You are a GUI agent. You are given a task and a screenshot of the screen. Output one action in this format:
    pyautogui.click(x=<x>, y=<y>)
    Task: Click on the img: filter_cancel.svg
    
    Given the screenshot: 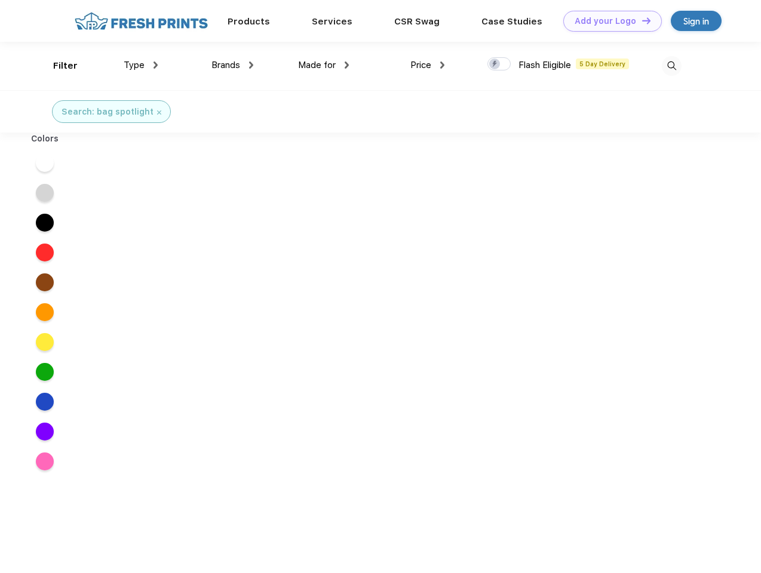 What is the action you would take?
    pyautogui.click(x=159, y=112)
    